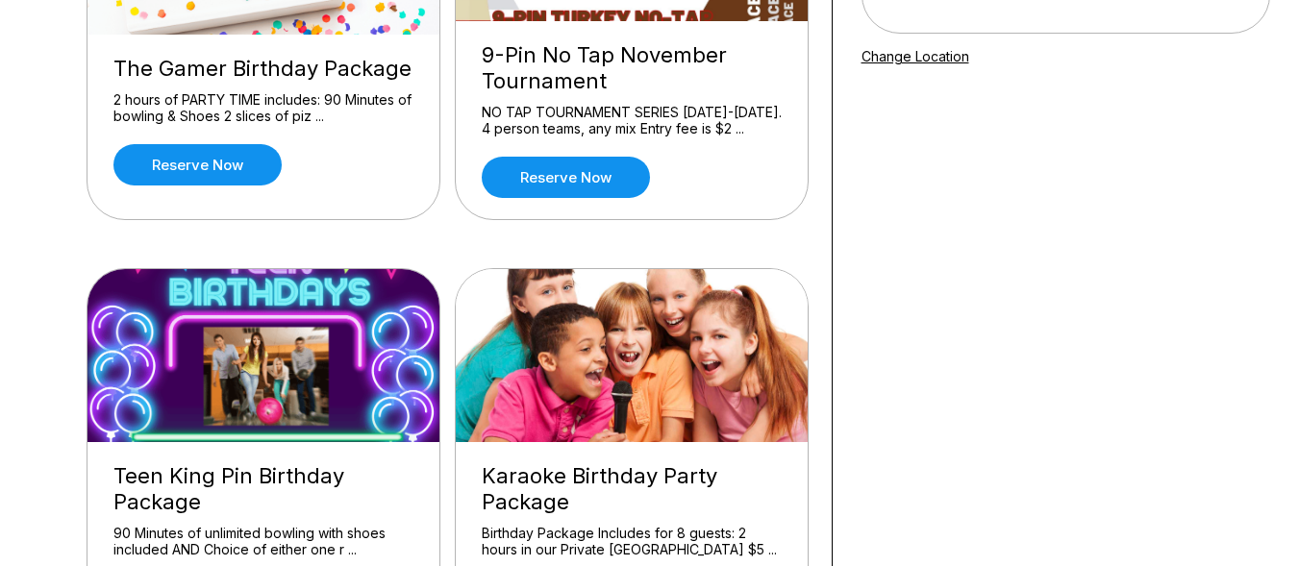  What do you see at coordinates (263, 108) in the screenshot?
I see `div: 2 hours of PARTY TIME includes: 90 Minutes of bowling & Shoes 2 slices of piz ...` at bounding box center [263, 108].